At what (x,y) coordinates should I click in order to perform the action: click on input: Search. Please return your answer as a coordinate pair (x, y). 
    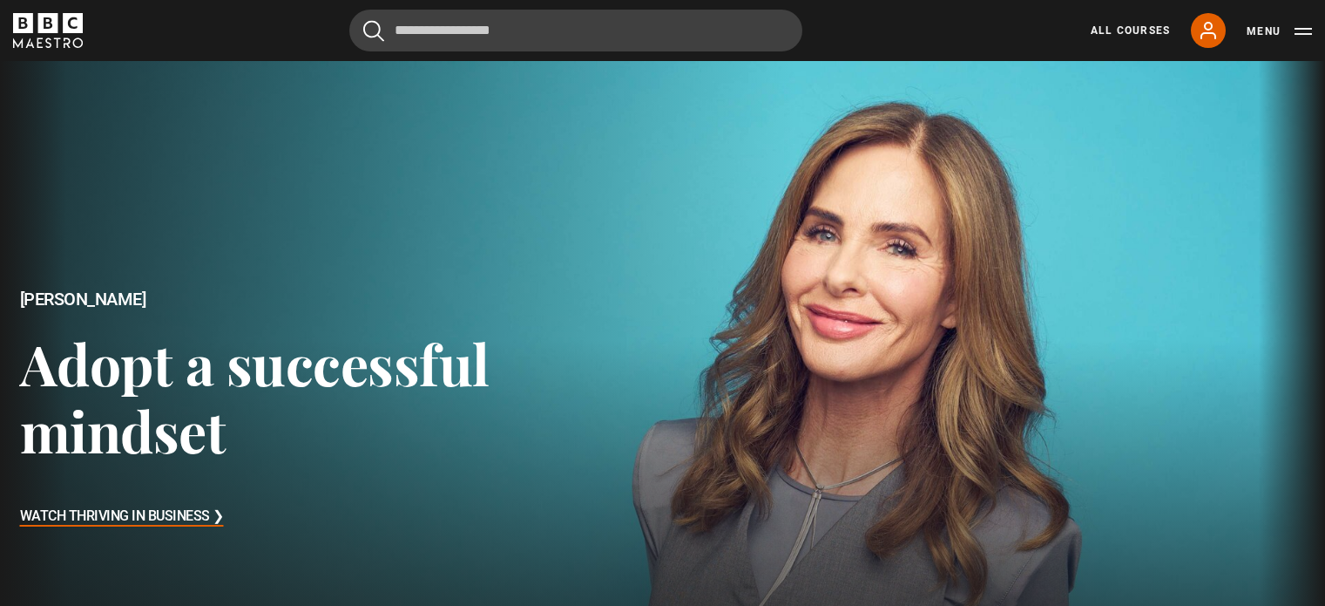
    Looking at the image, I should click on (576, 30).